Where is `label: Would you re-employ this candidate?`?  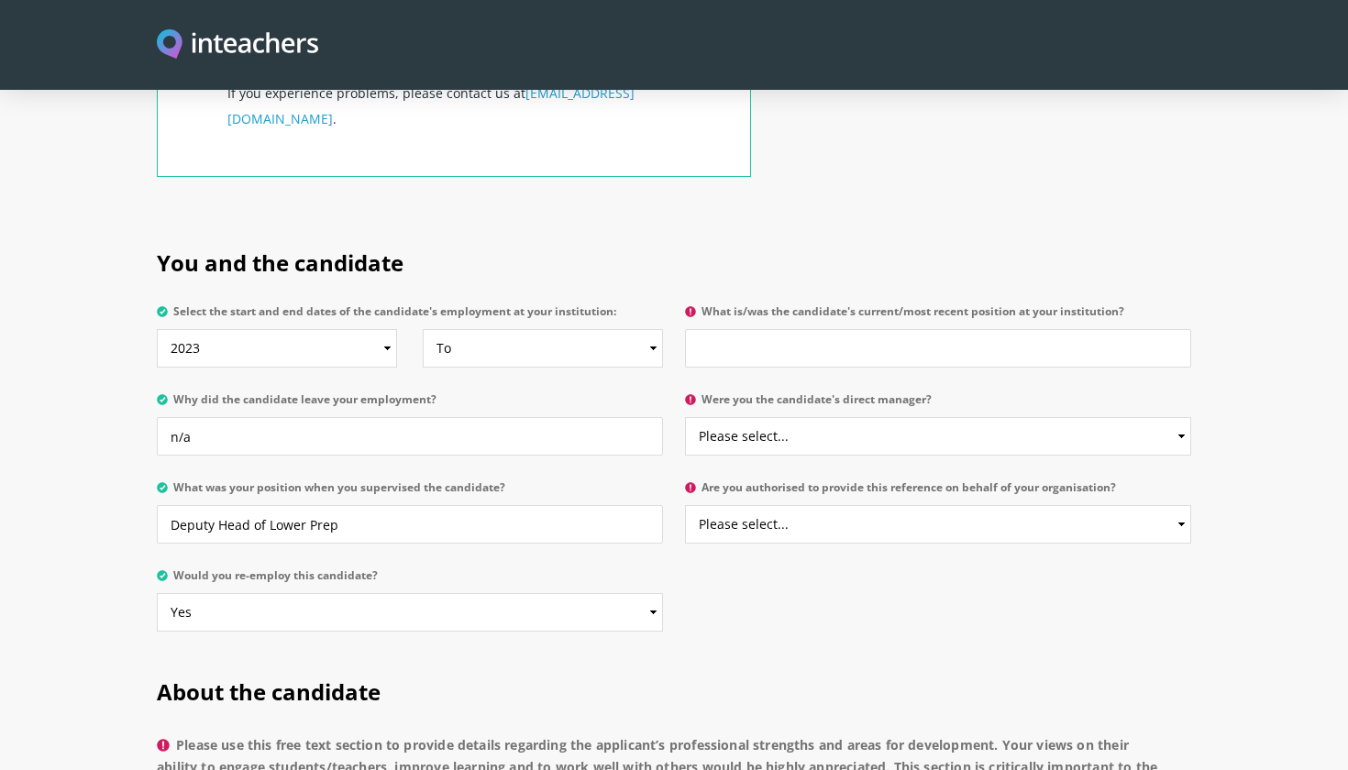 label: Would you re-employ this candidate? is located at coordinates (410, 581).